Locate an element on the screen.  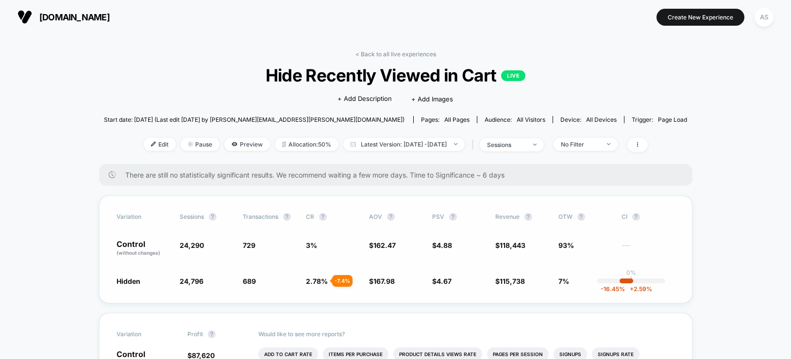
span: -16.45 % is located at coordinates (613, 289).